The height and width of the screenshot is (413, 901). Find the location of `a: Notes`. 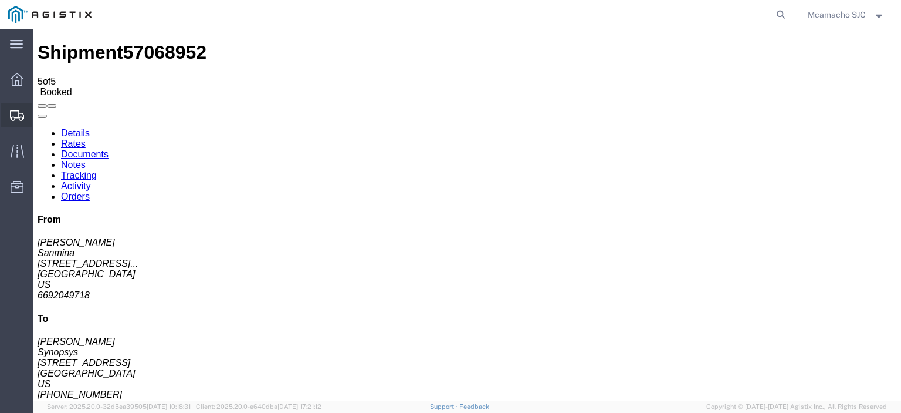

a: Notes is located at coordinates (40, 135).